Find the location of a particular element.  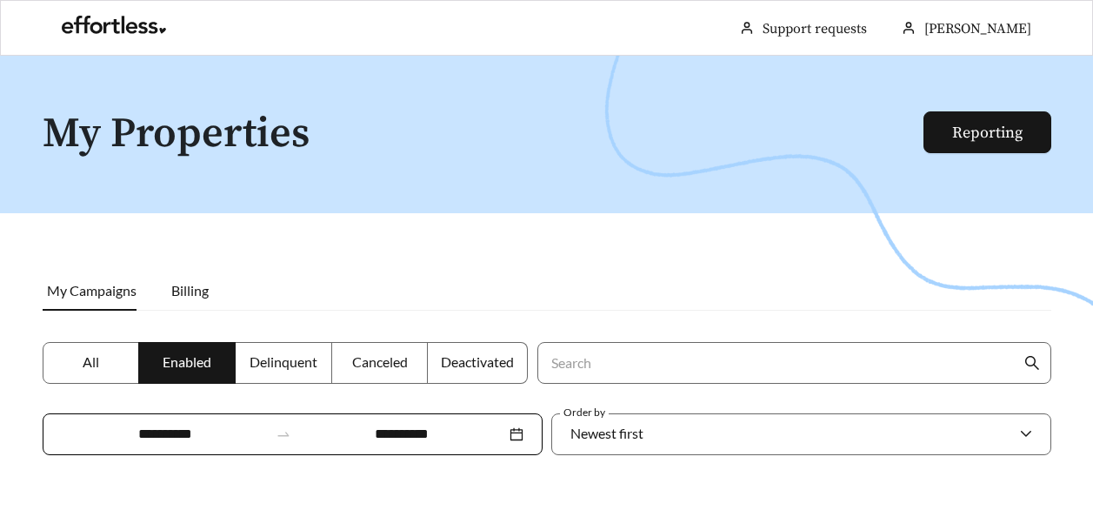

a: Support requests is located at coordinates (815, 29).